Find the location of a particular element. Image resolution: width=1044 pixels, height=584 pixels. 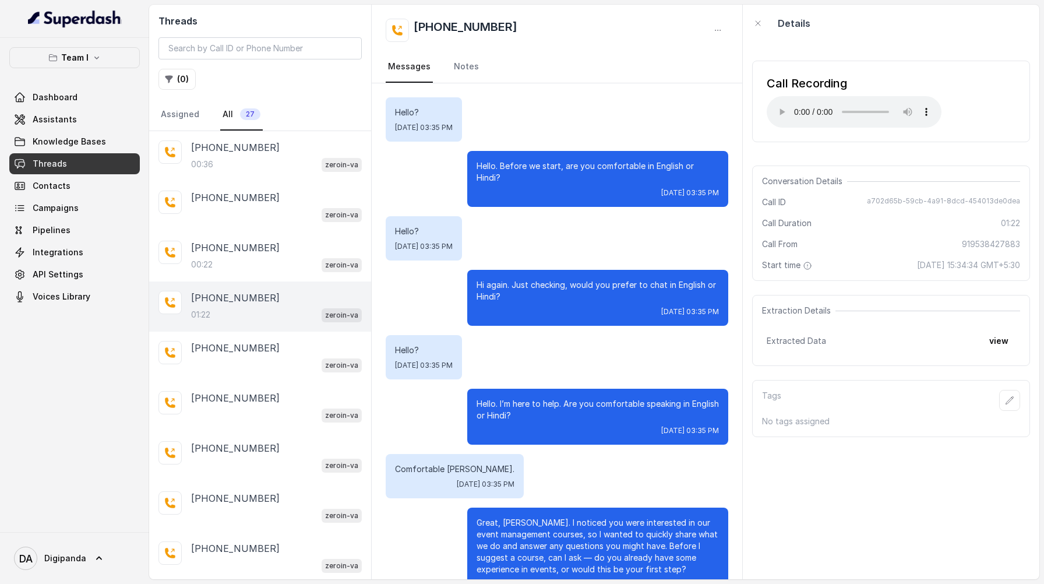

a: Assistants is located at coordinates (75, 119).